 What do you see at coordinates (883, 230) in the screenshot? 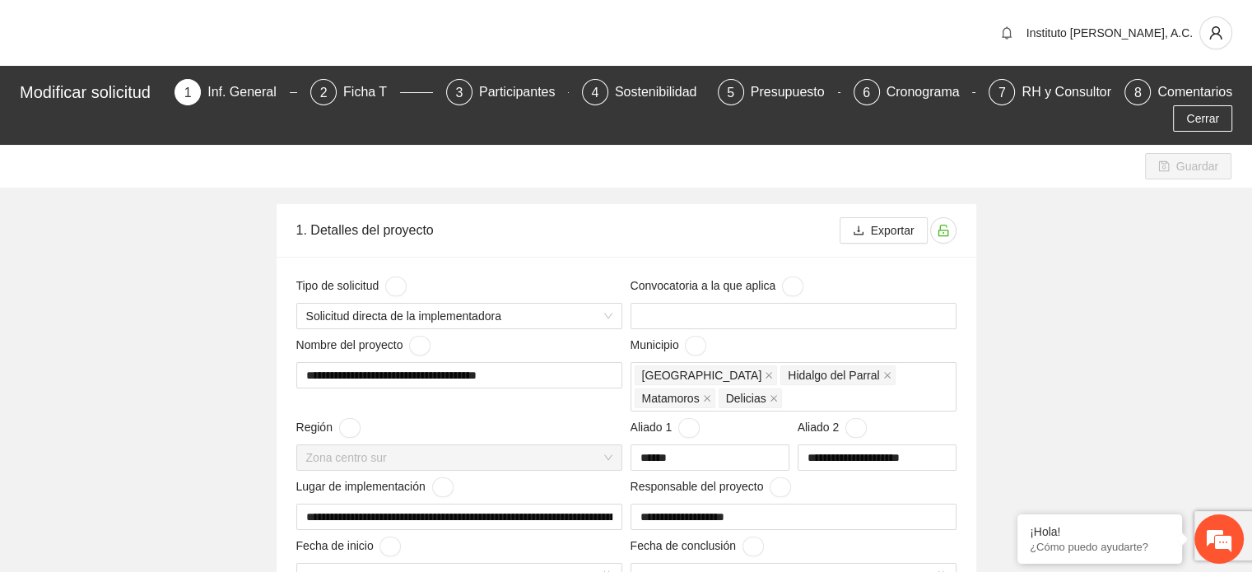
I see `button: downloadExportar` at bounding box center [883, 230].